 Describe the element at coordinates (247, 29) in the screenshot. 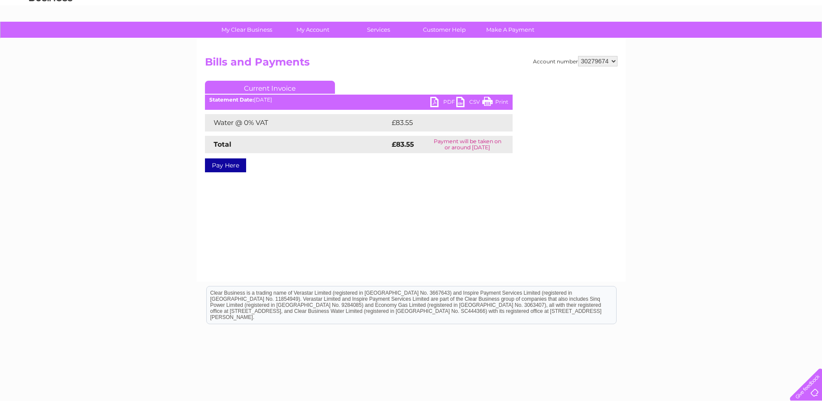

I see `a: My Clear Business` at that location.